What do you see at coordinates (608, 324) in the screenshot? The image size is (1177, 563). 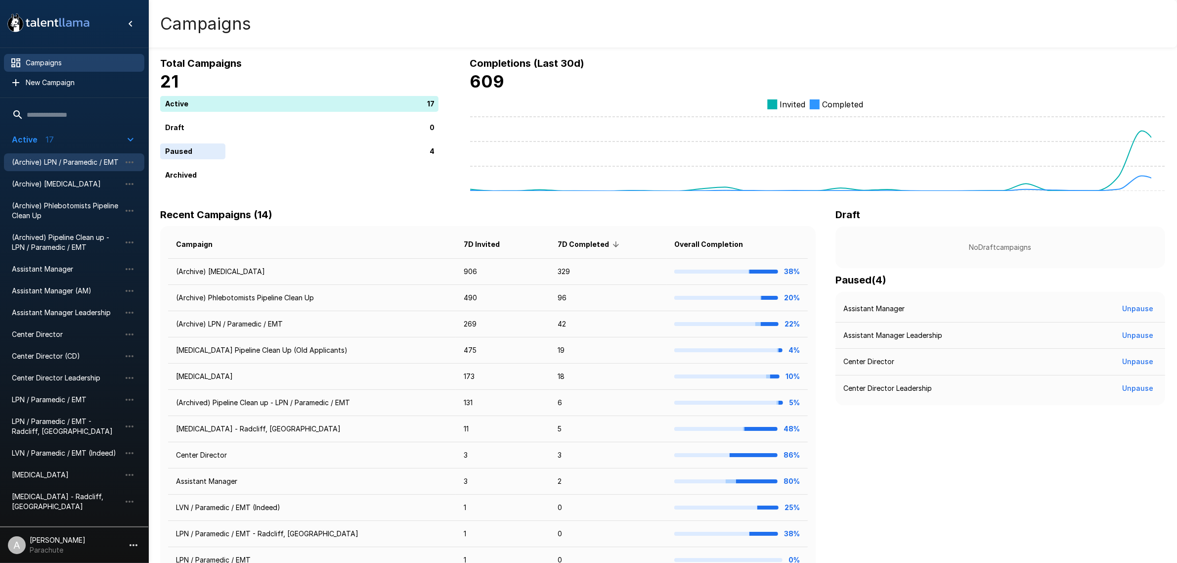 I see `td: 42` at bounding box center [608, 324].